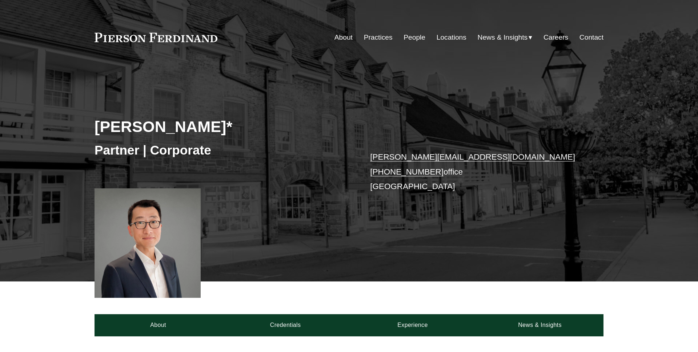 The image size is (698, 352). Describe the element at coordinates (452, 37) in the screenshot. I see `a: Locations` at that location.